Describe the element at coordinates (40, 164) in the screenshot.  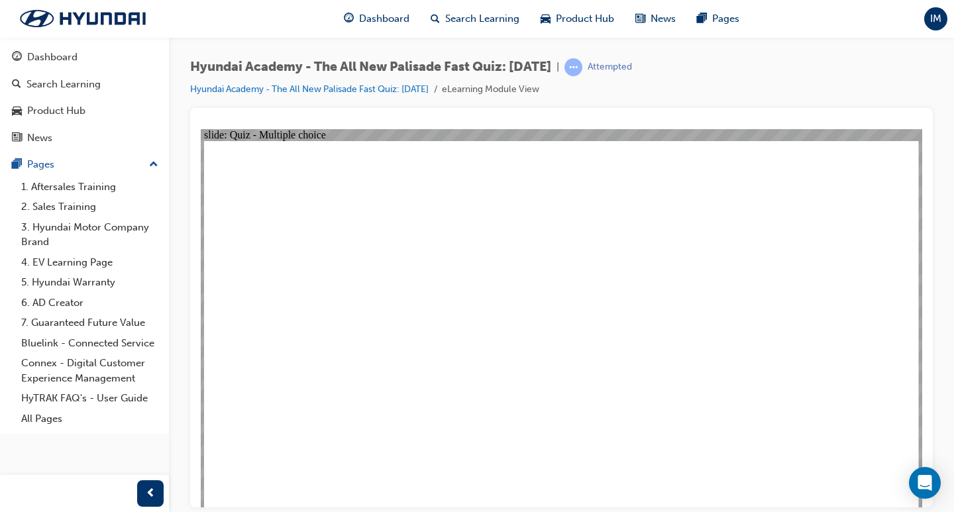
I see `div: Pages` at that location.